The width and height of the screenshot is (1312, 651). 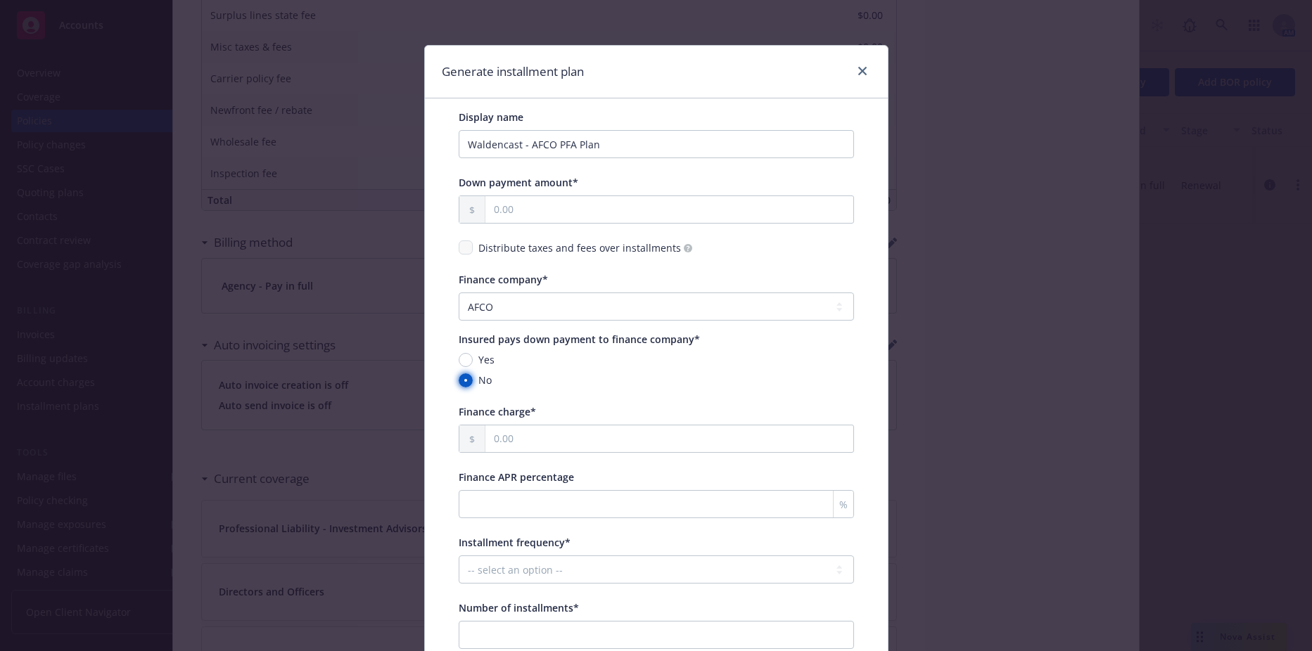 I want to click on input: No, so click(x=466, y=381).